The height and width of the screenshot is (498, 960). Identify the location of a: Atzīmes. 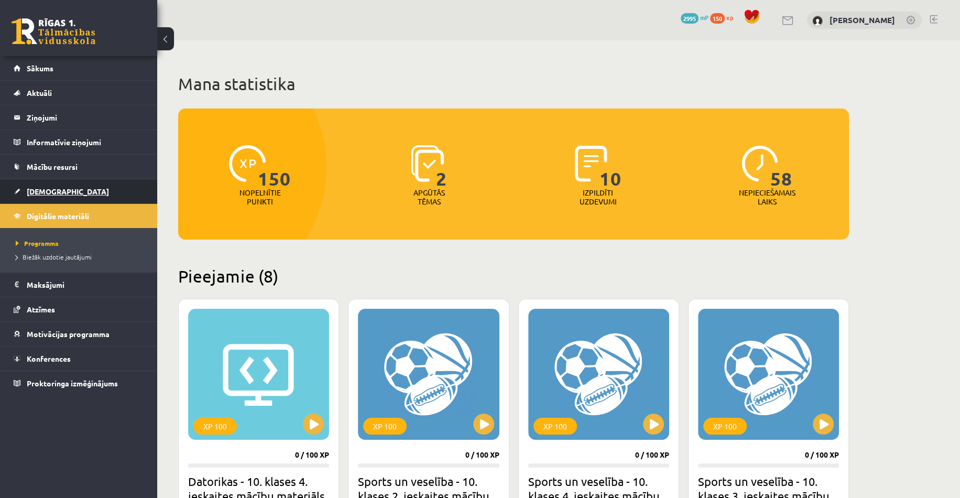
(79, 309).